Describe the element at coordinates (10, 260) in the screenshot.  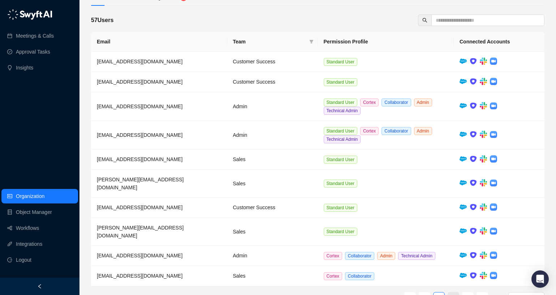
I see `span: logout` at that location.